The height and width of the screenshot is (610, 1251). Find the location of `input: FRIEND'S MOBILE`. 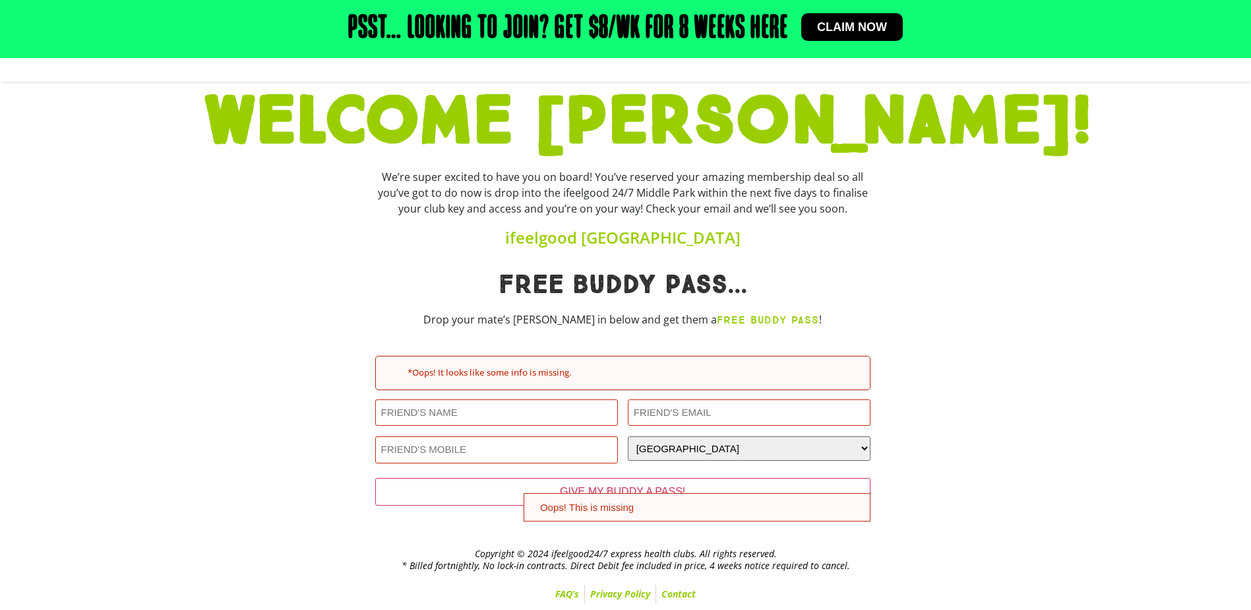

input: FRIEND'S MOBILE is located at coordinates (497, 449).